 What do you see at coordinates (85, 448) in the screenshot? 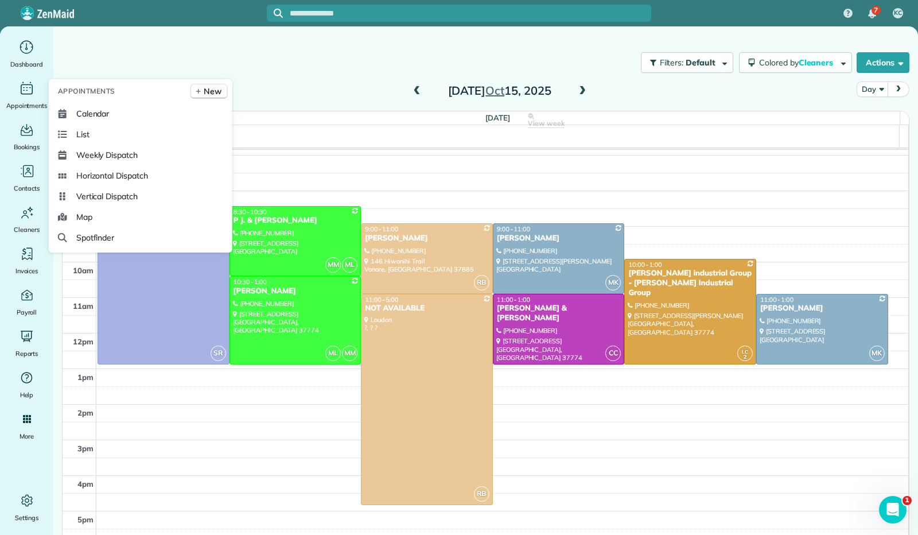
I see `span: 3pm` at bounding box center [85, 448].